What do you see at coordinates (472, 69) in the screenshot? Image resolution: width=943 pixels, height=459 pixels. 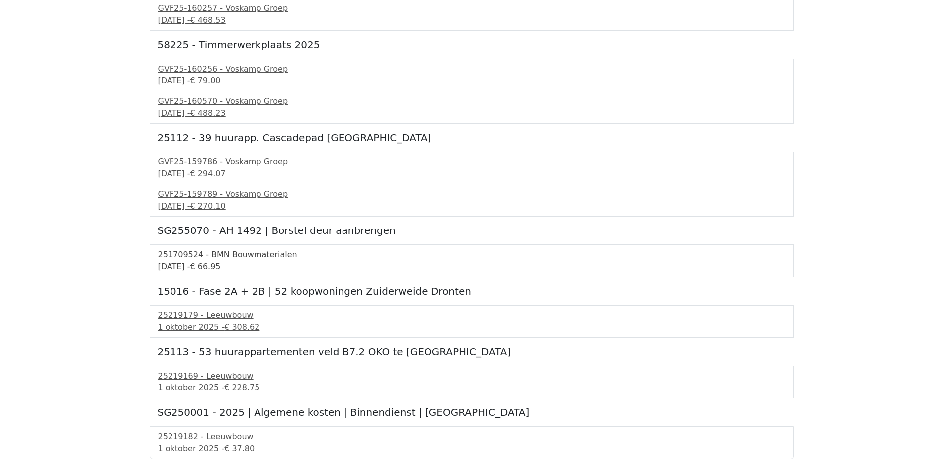 I see `div: GVF25-160256 - Voskamp Groep` at bounding box center [472, 69].